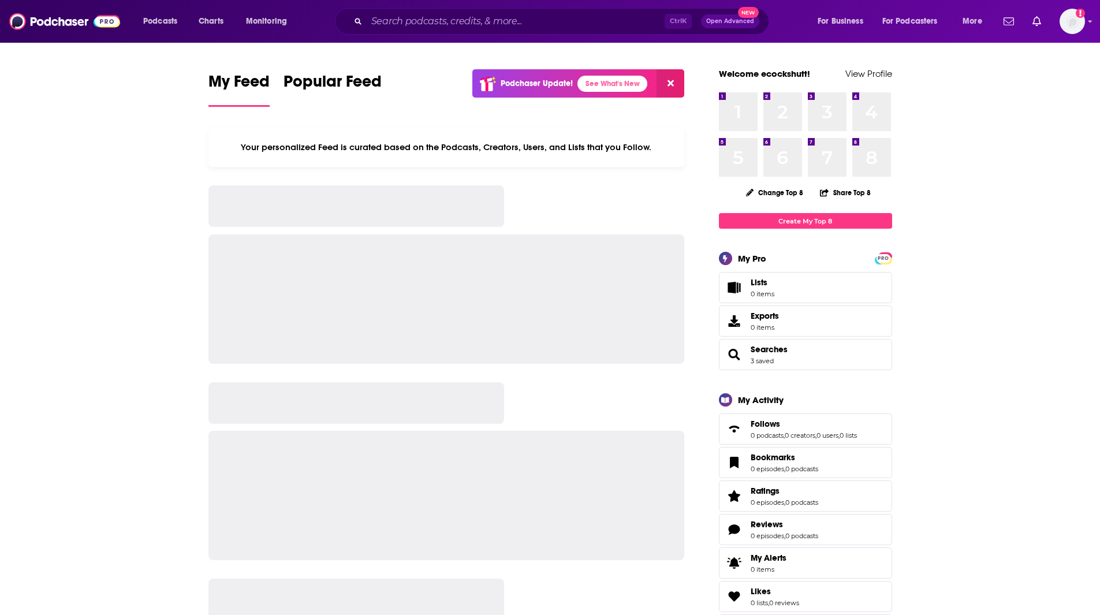 This screenshot has height=615, width=1100. What do you see at coordinates (516, 21) in the screenshot?
I see `input: Search podcasts, credits, & more...` at bounding box center [516, 21].